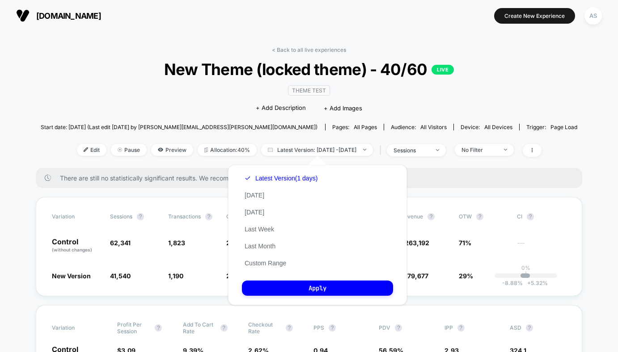 This screenshot has width=618, height=352. What do you see at coordinates (172, 150) in the screenshot?
I see `span: Preview` at bounding box center [172, 150].